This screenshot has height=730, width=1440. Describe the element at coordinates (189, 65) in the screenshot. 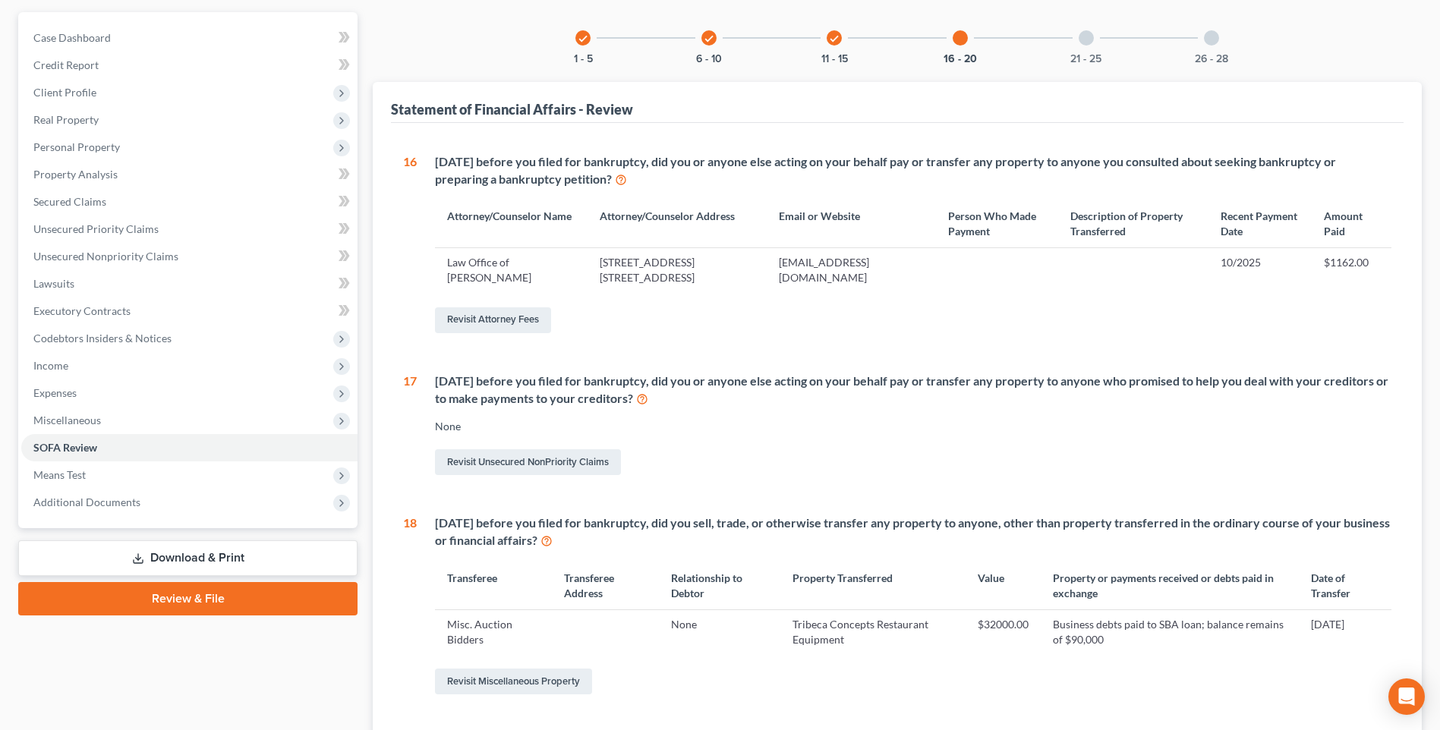

I see `a: Credit Report` at that location.